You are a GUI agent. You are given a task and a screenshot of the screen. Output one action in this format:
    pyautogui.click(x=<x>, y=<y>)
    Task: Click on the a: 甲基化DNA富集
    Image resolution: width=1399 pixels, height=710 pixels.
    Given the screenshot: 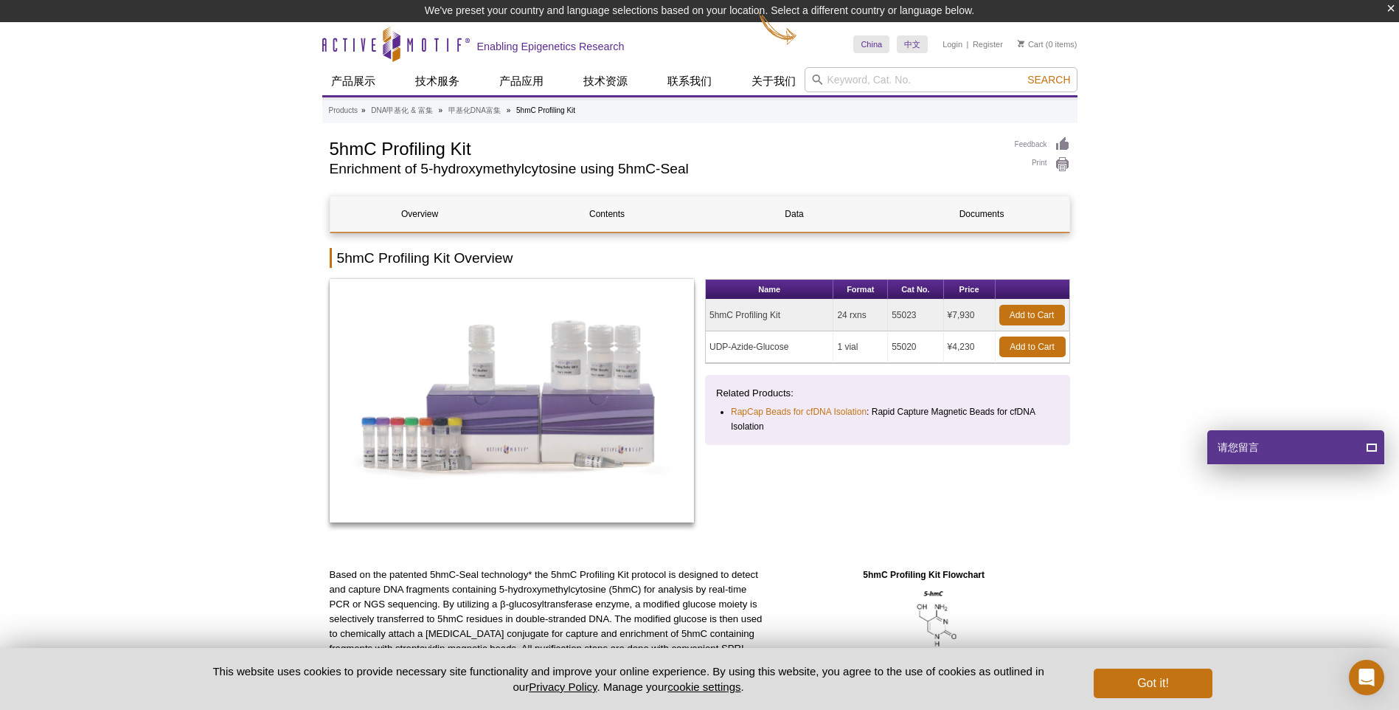 What is the action you would take?
    pyautogui.click(x=474, y=111)
    